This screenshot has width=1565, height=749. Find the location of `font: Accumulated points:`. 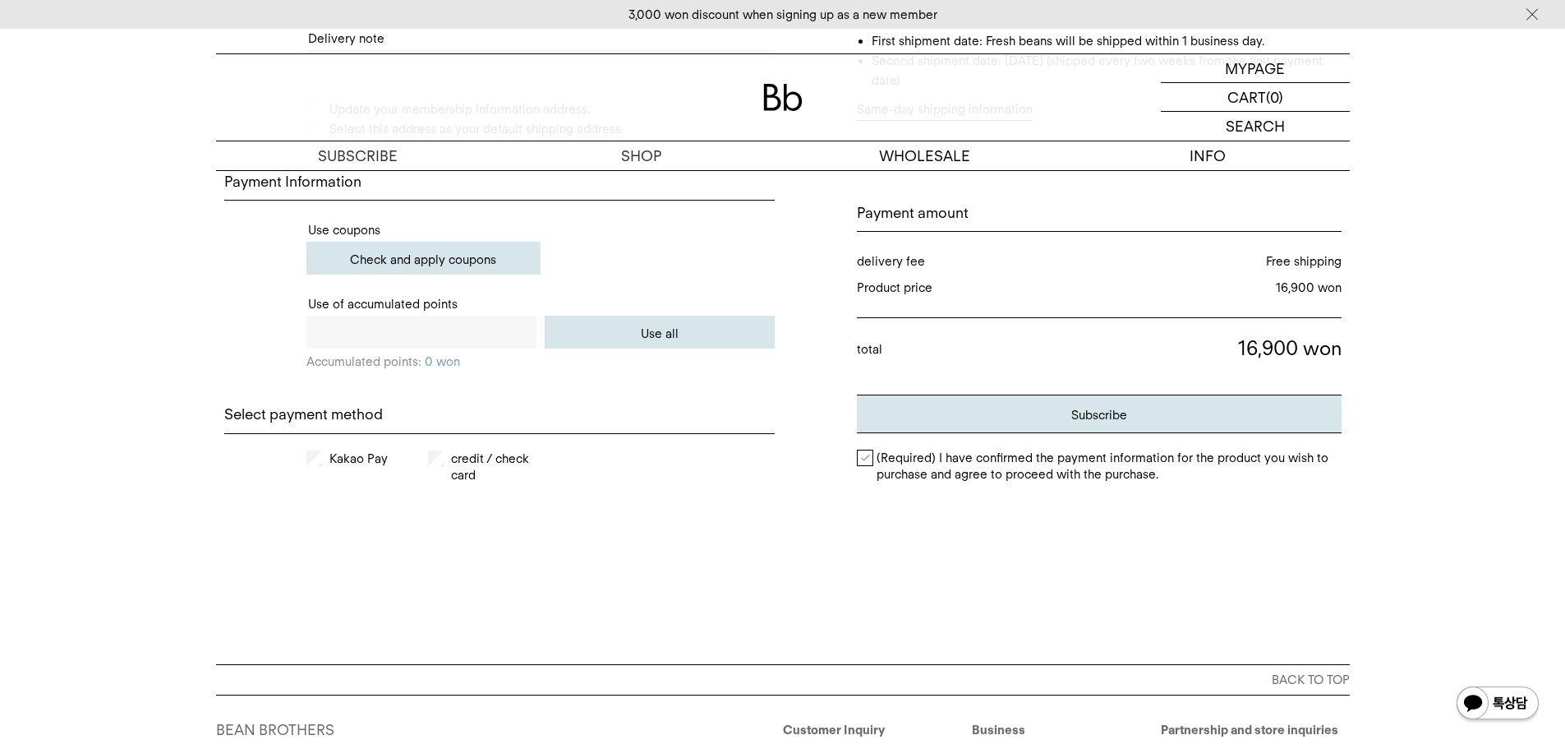

font: Accumulated points: is located at coordinates (364, 362).